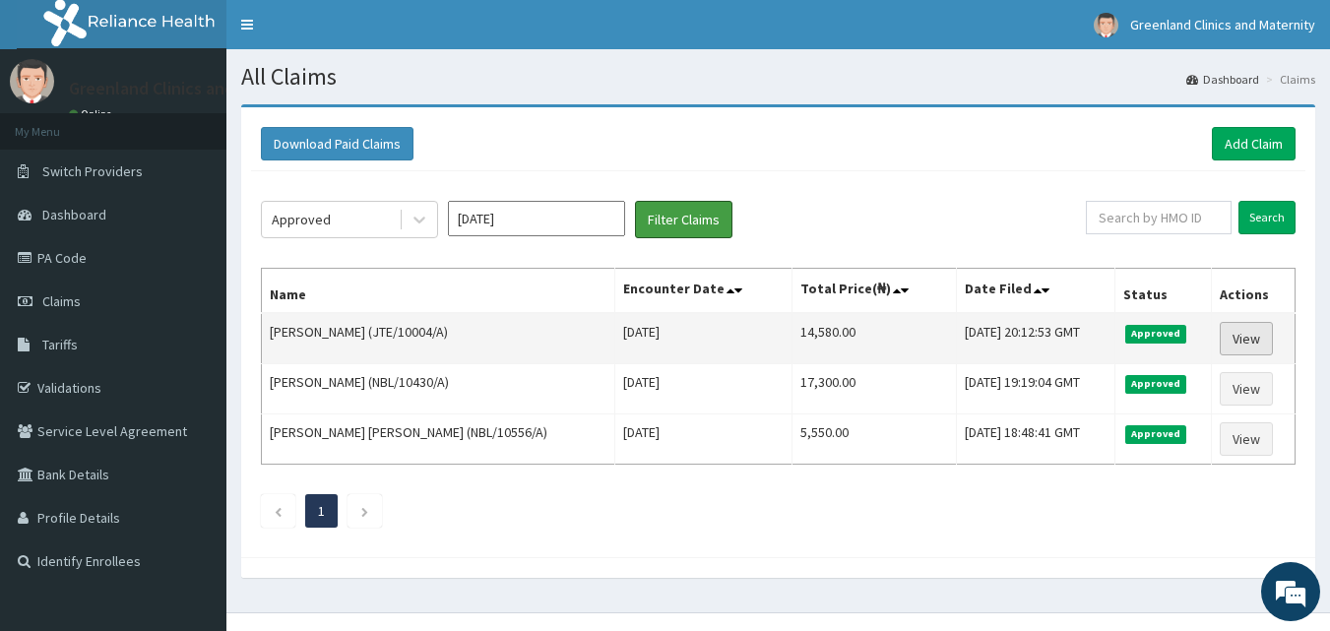 The image size is (1330, 631). Describe the element at coordinates (321, 511) in the screenshot. I see `a: Page 1 is your current page` at that location.